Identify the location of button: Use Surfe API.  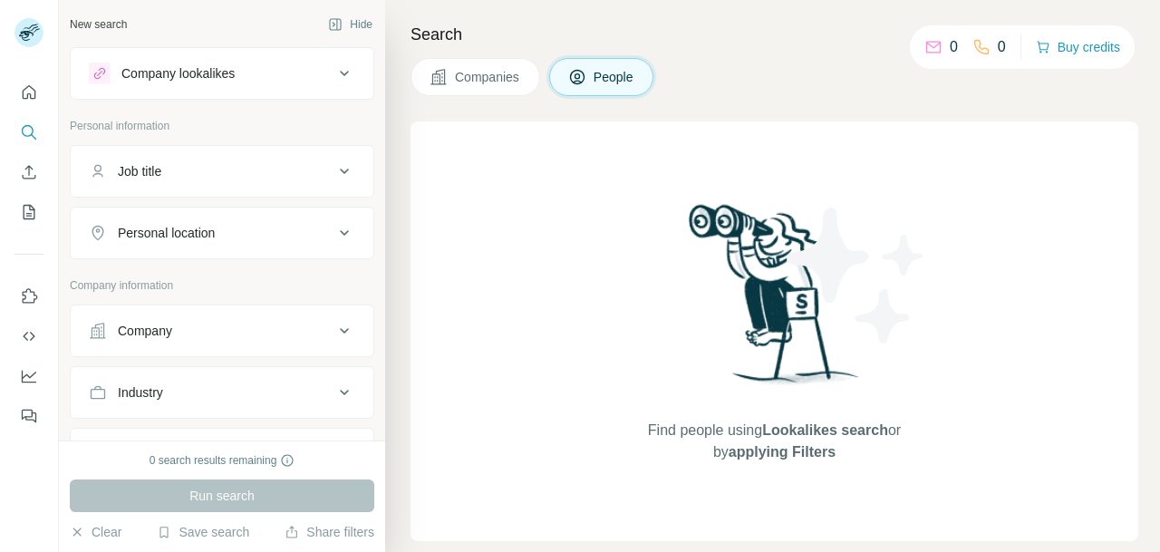
(29, 336).